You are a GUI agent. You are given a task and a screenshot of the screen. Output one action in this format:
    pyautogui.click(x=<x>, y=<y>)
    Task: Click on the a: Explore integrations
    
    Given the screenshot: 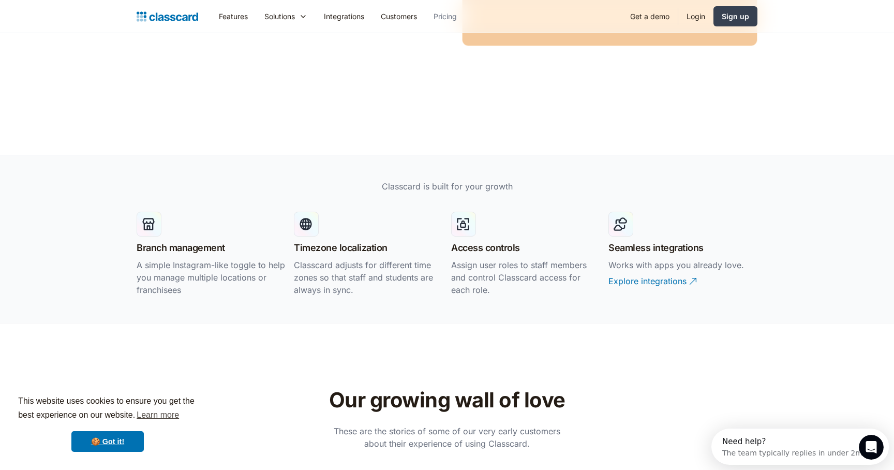 What is the action you would take?
    pyautogui.click(x=683, y=281)
    